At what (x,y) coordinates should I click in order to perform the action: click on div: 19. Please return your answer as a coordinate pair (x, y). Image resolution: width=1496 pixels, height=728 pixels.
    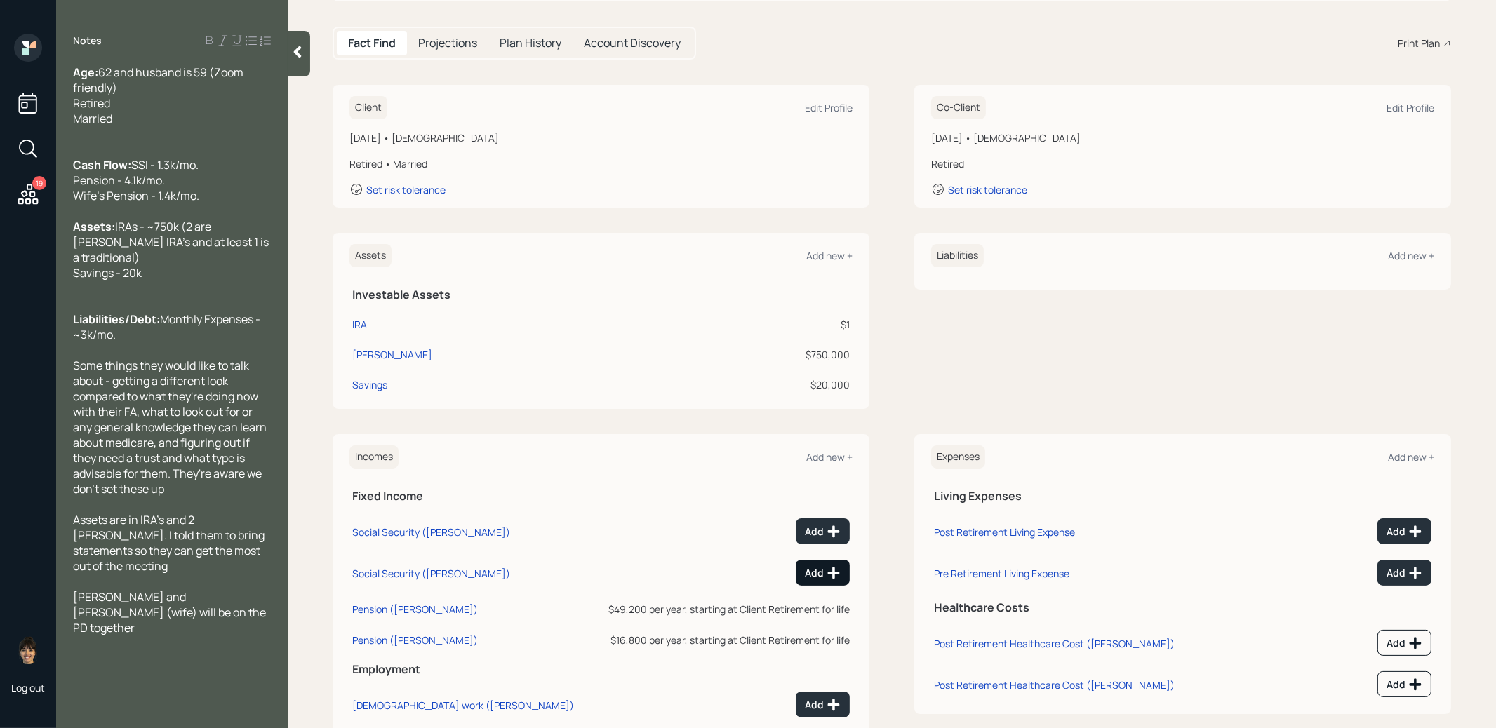
    Looking at the image, I should click on (39, 183).